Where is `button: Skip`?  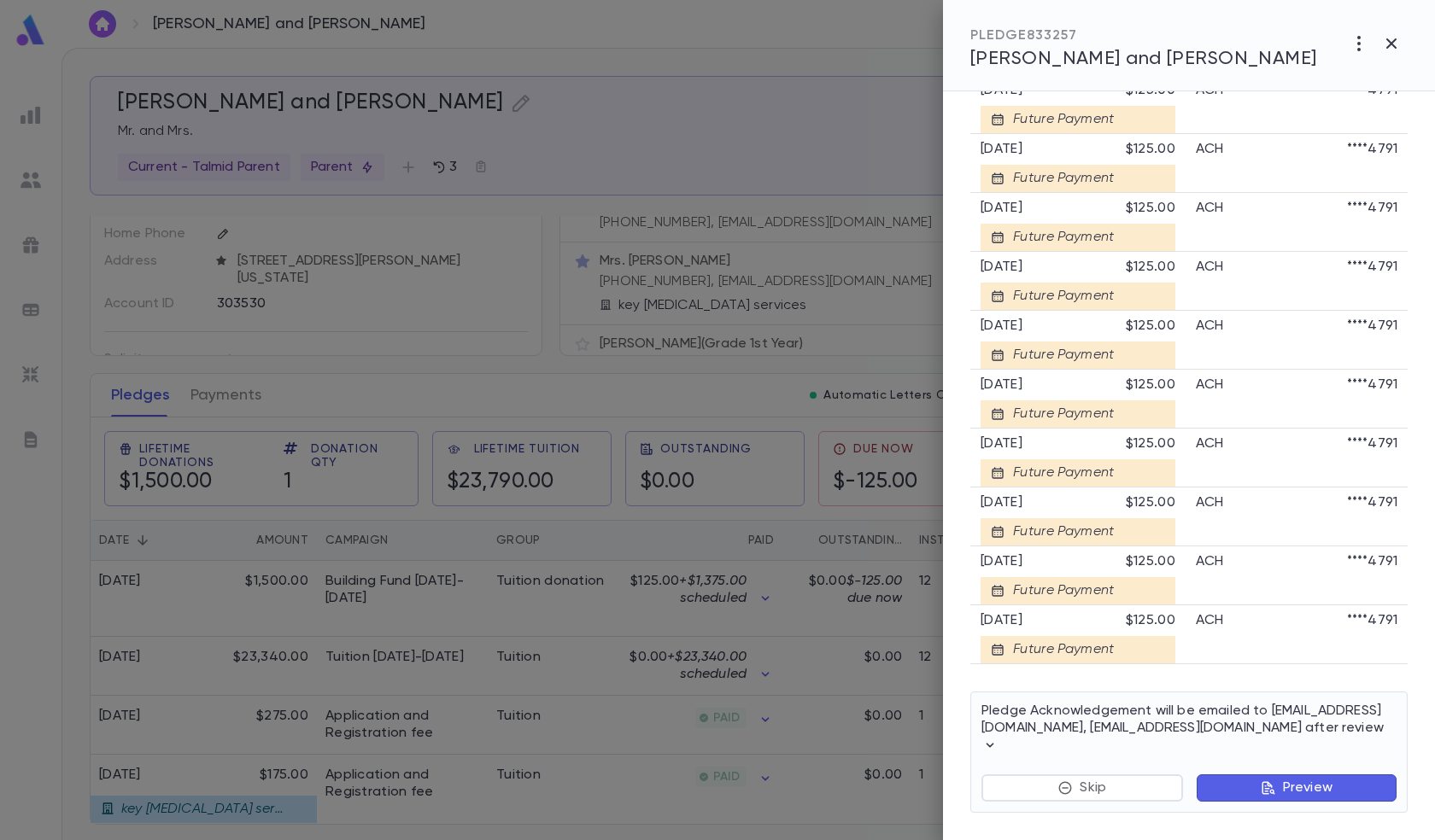 button: Skip is located at coordinates (1082, 788).